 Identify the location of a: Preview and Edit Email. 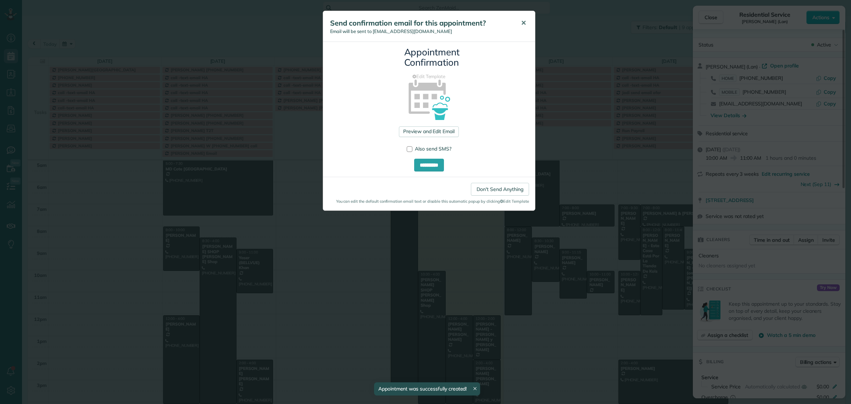
(429, 132).